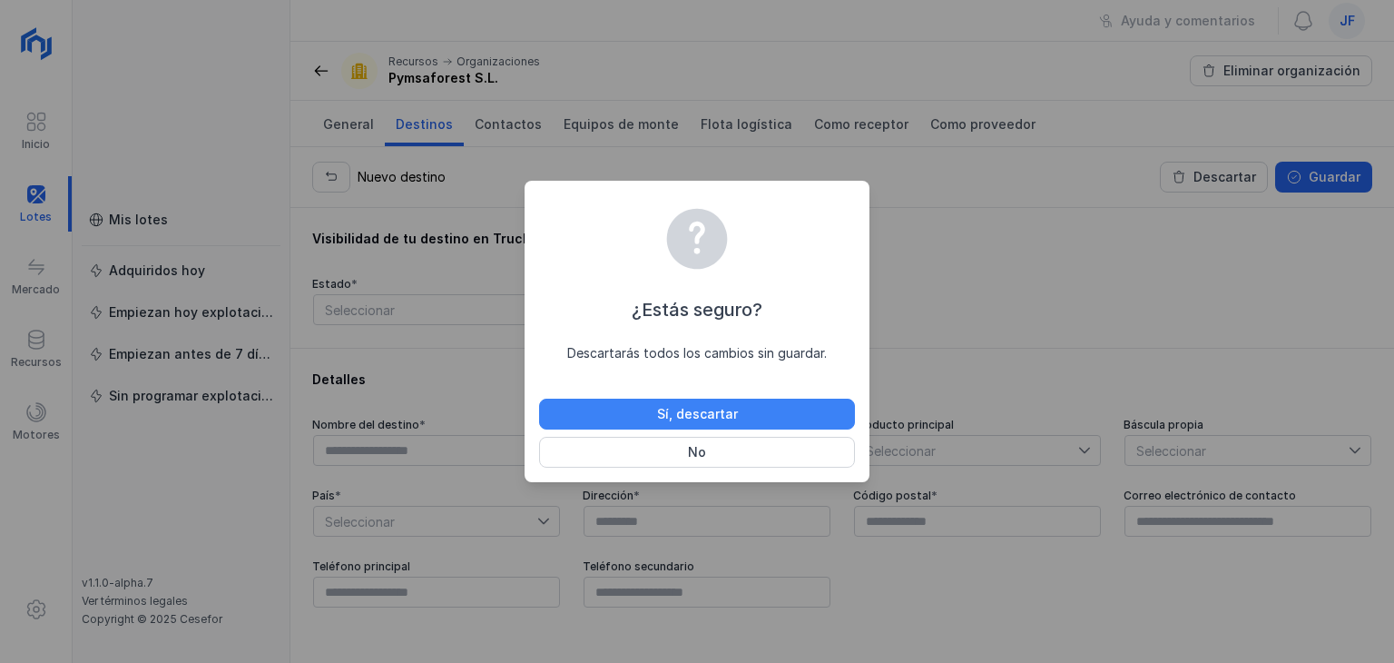  What do you see at coordinates (697, 414) in the screenshot?
I see `div: Sí, descartar` at bounding box center [697, 414].